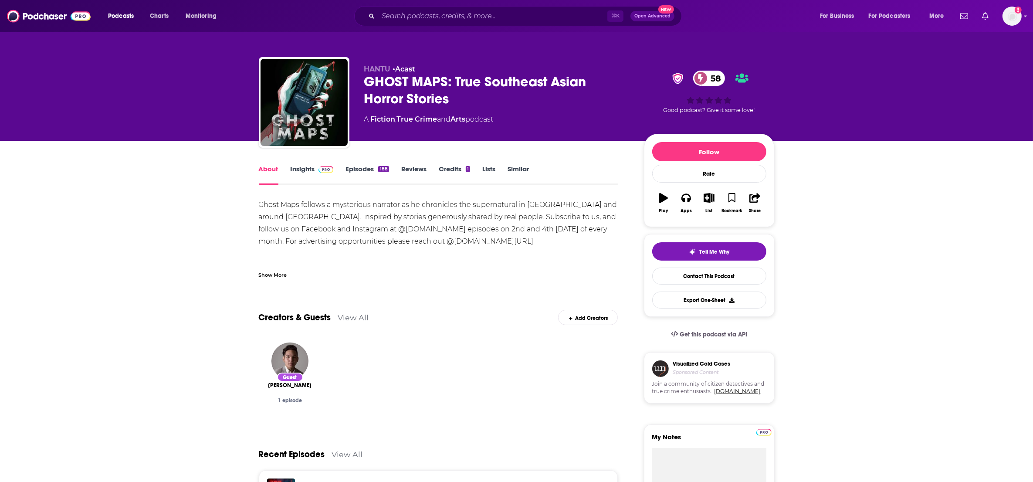  Describe the element at coordinates (383, 119) in the screenshot. I see `a: Fiction` at that location.